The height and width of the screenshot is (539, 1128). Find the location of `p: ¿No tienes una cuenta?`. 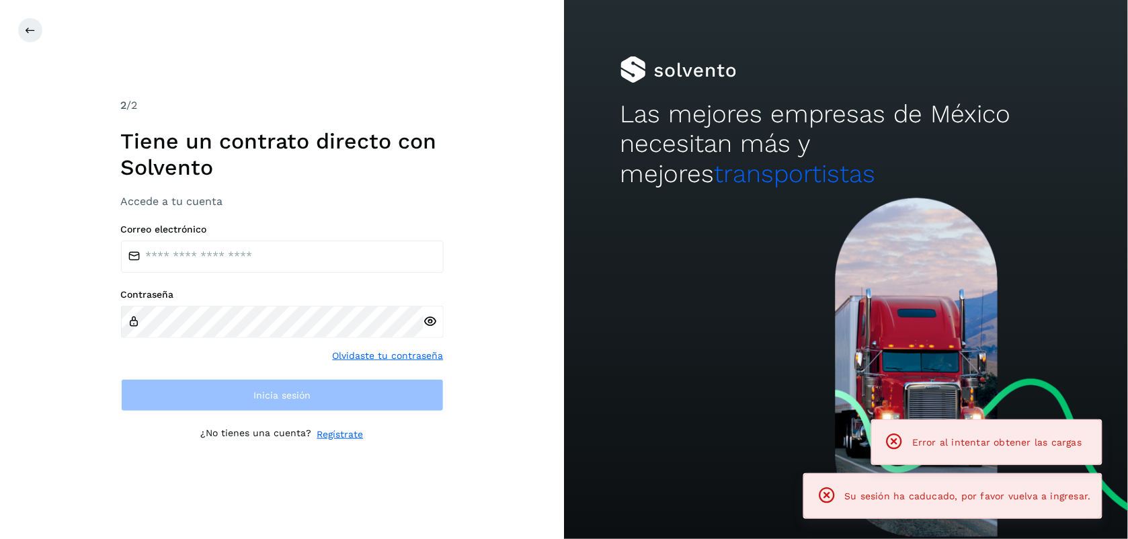

p: ¿No tienes una cuenta? is located at coordinates (256, 434).